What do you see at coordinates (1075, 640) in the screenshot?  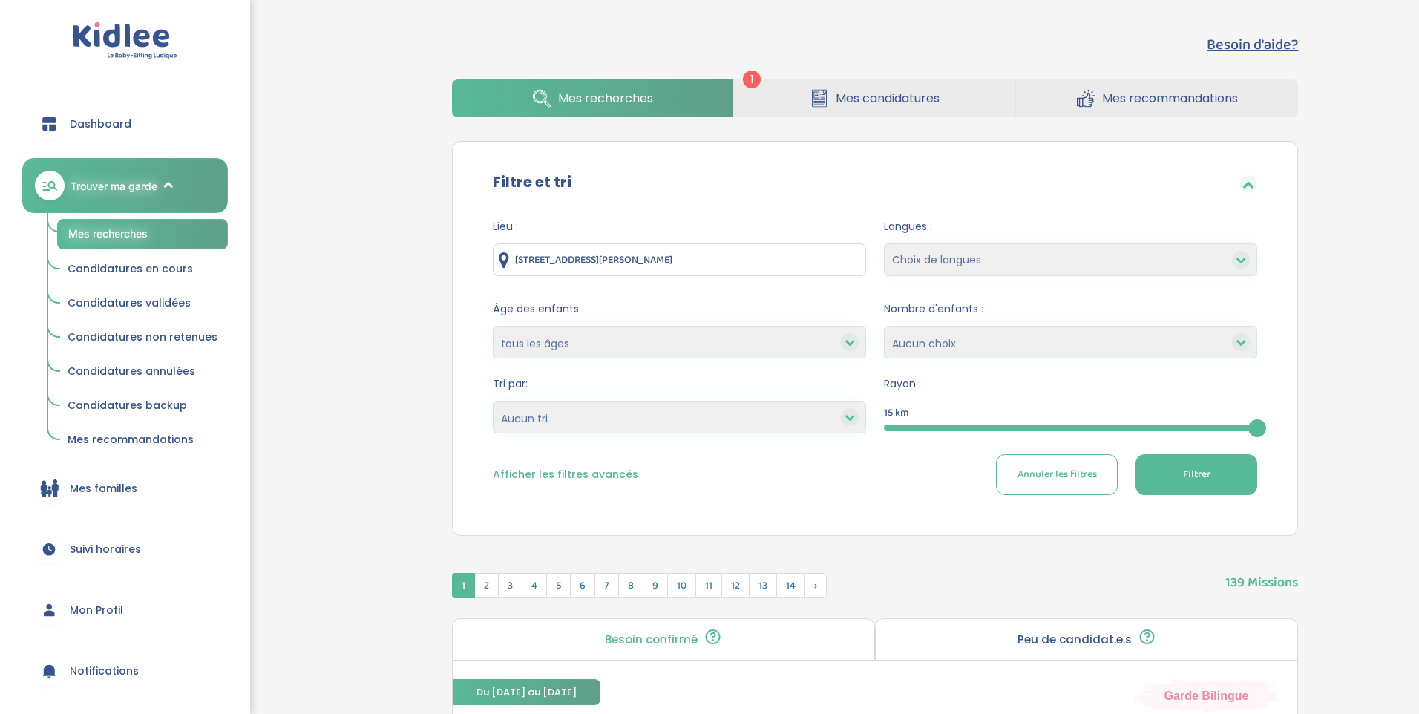 I see `p: Peu de candidat.e.s` at bounding box center [1075, 640].